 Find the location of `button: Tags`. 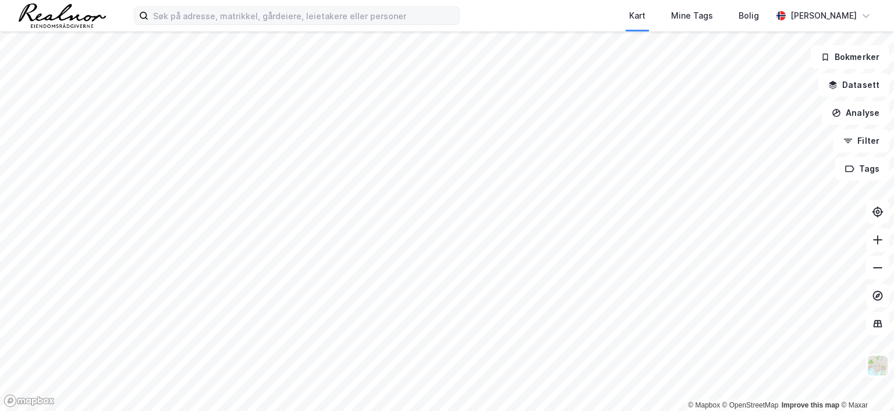

button: Tags is located at coordinates (862, 169).